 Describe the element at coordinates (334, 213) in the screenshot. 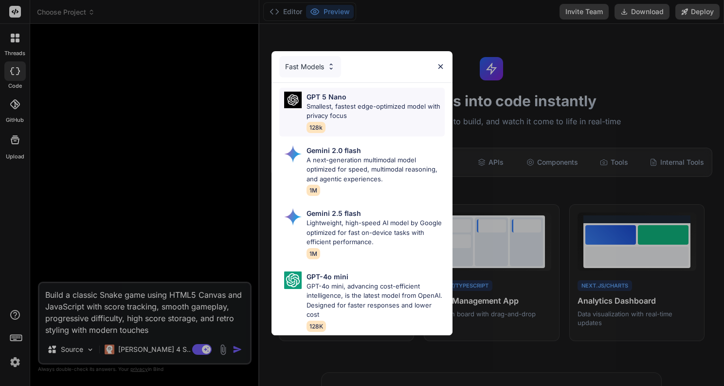

I see `p: Gemini 2.5 flash` at that location.